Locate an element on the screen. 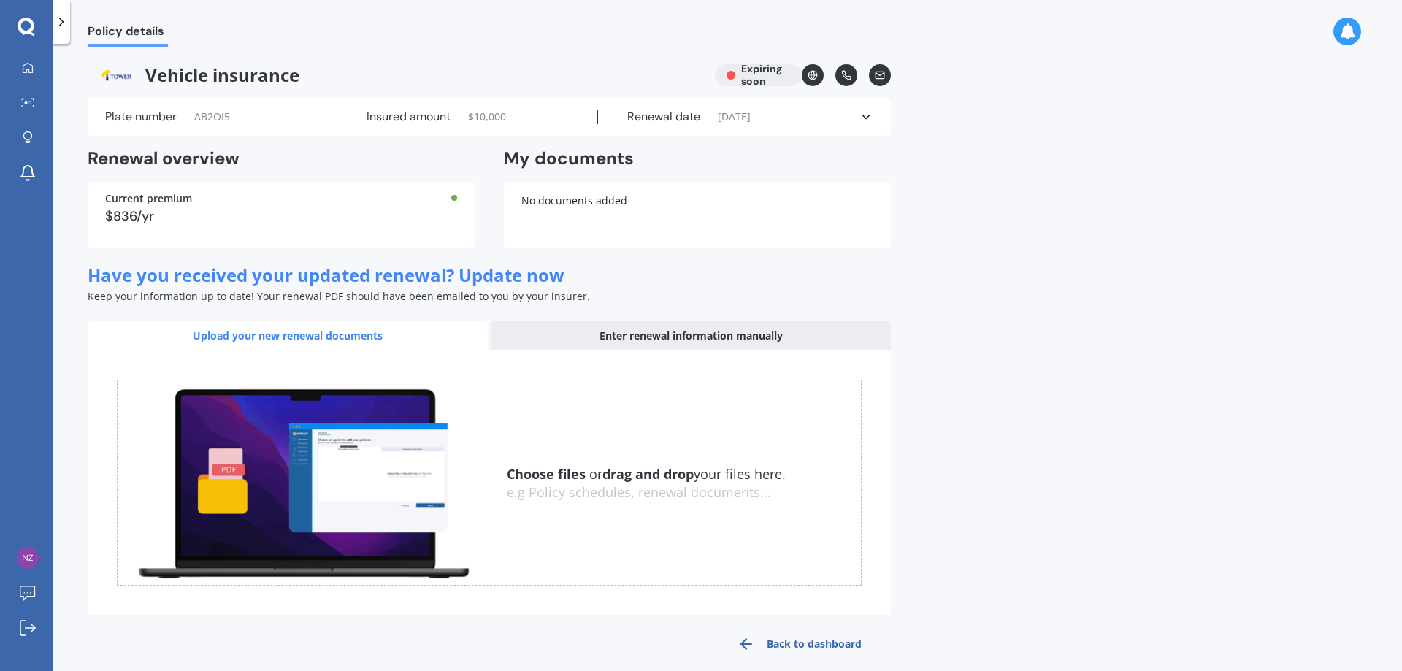 This screenshot has width=1402, height=671. label: Renewal date is located at coordinates (664, 117).